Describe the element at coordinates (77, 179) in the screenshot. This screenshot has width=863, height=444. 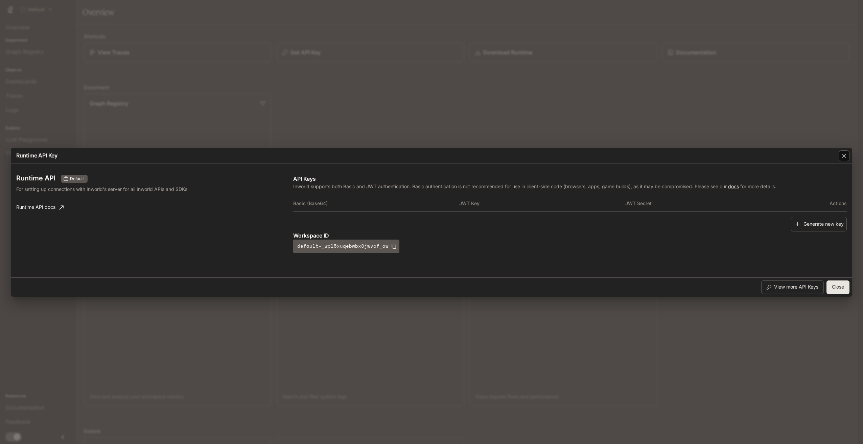
I see `span: Default` at that location.